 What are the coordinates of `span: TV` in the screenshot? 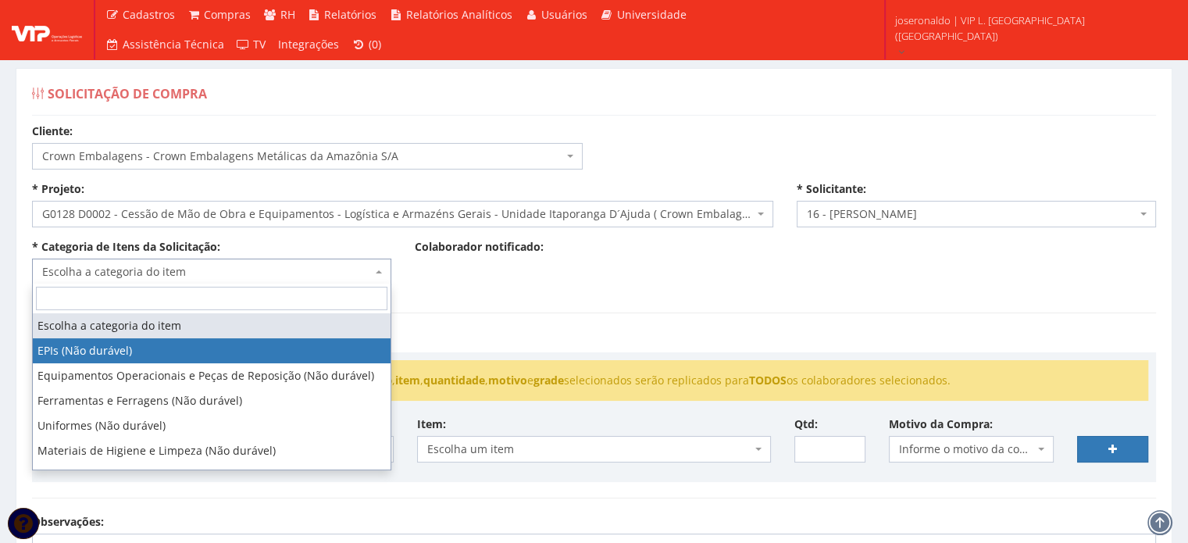 It's located at (259, 44).